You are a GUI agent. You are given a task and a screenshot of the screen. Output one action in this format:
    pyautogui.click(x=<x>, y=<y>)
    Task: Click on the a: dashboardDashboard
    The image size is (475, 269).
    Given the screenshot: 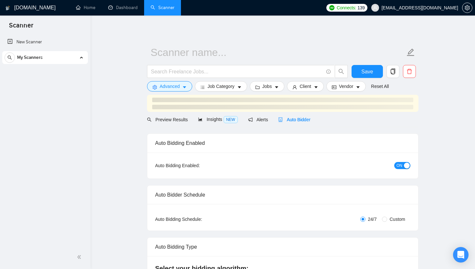 What is the action you would take?
    pyautogui.click(x=123, y=7)
    